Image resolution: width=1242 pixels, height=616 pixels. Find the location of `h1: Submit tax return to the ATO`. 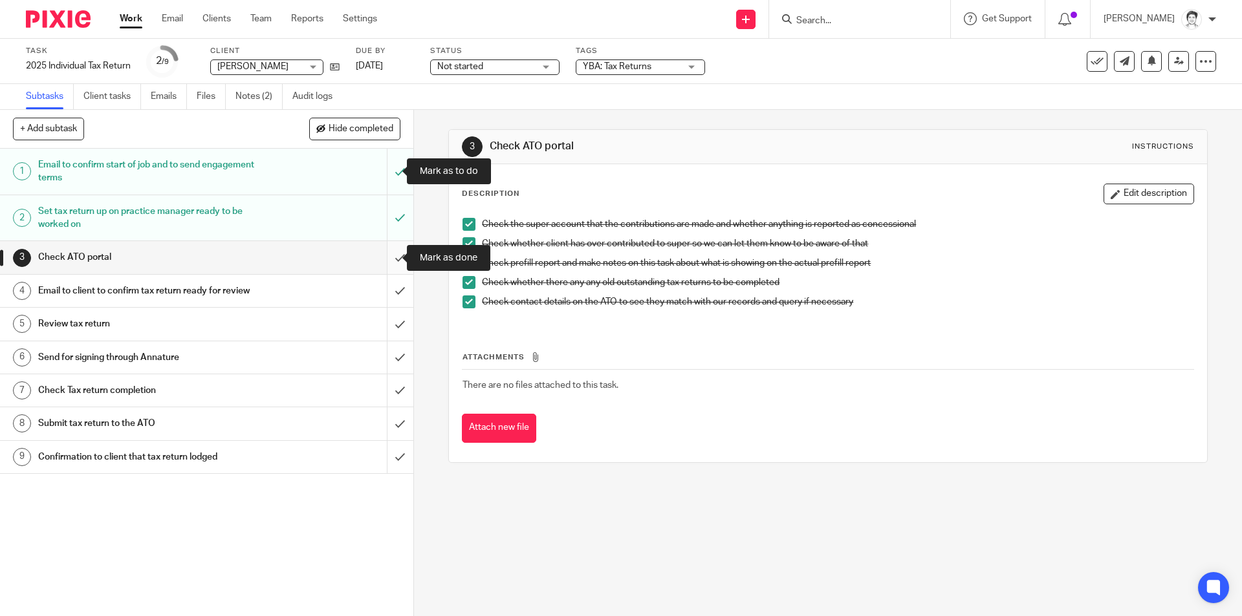

h1: Submit tax return to the ATO is located at coordinates (150, 424).